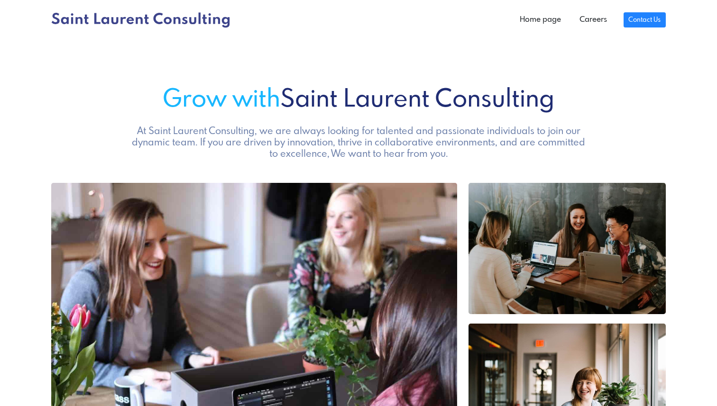  Describe the element at coordinates (358, 143) in the screenshot. I see `h5: At Saint Laurent Consulting, we are always looking for talented and passionate individuals to joi...` at that location.